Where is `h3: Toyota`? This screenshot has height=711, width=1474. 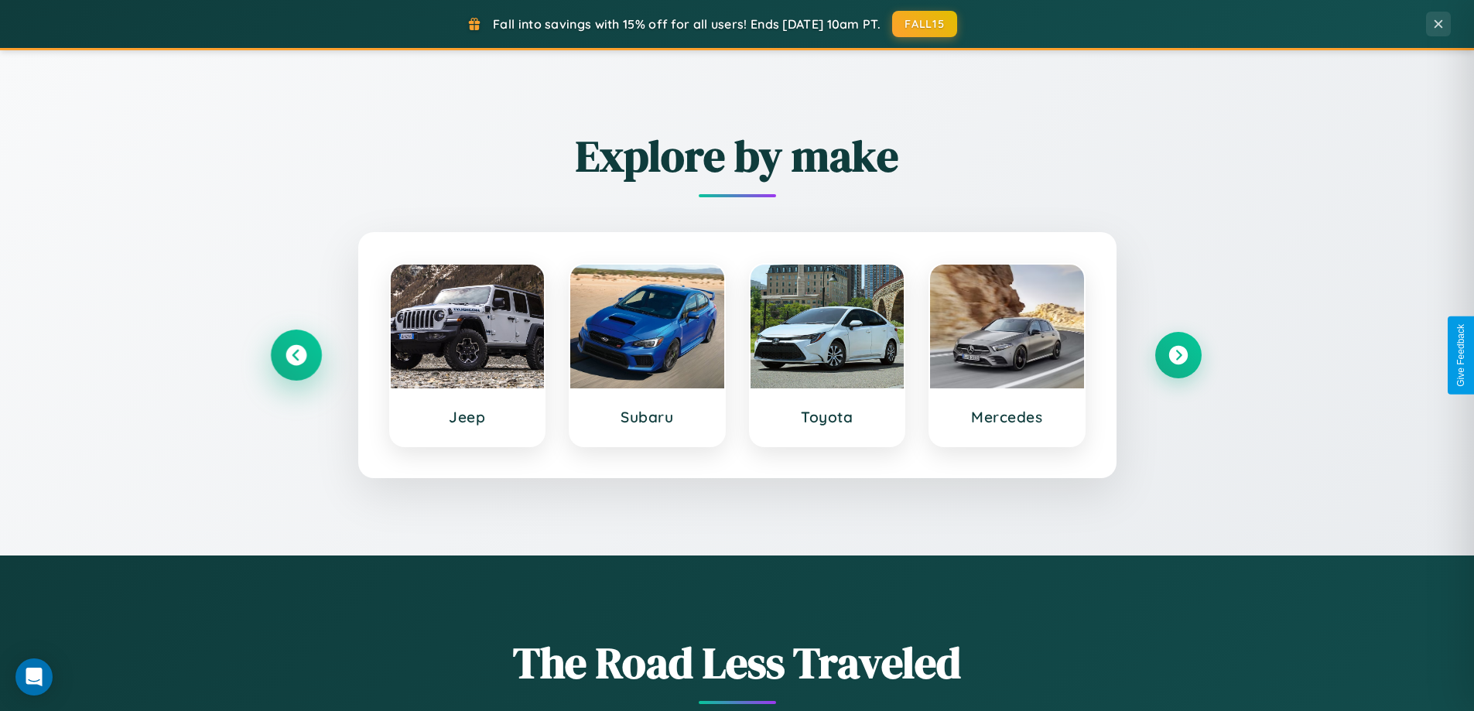 h3: Toyota is located at coordinates (827, 417).